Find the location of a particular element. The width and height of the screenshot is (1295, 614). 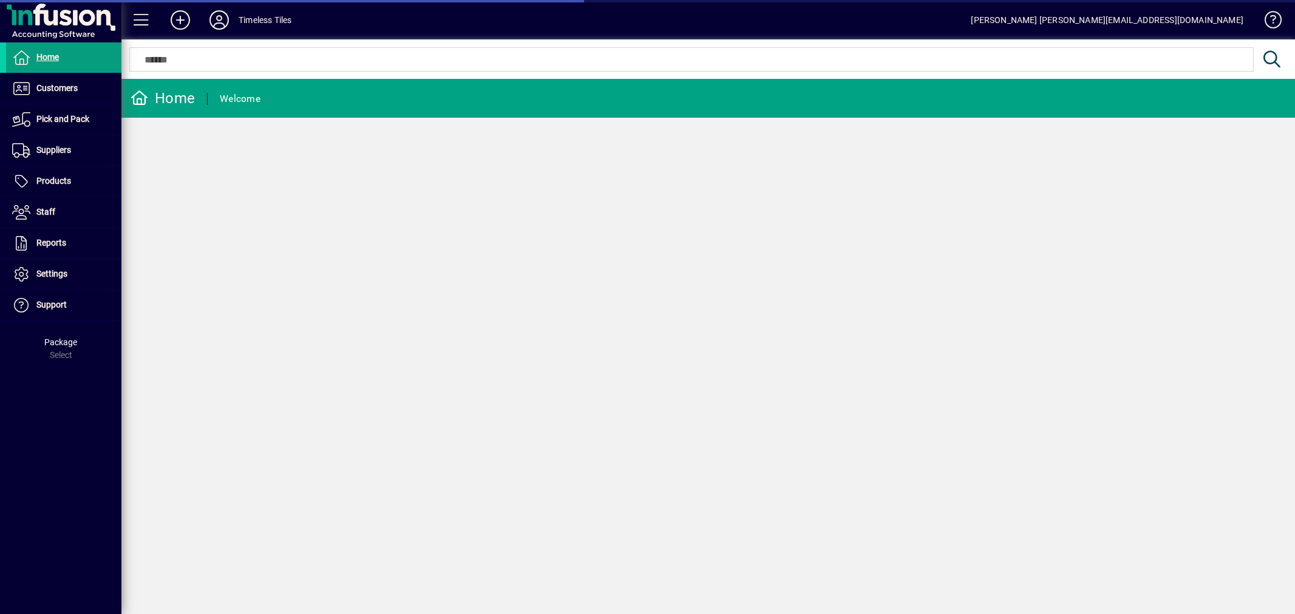

a: Knowledge Base is located at coordinates (1268, 22).